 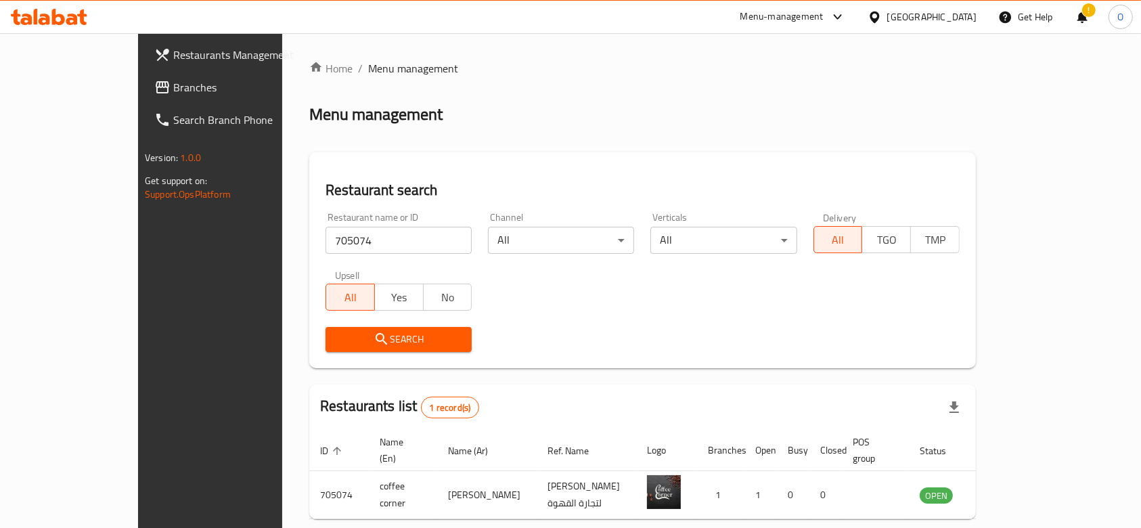 I want to click on a: Restaurants Management, so click(x=236, y=55).